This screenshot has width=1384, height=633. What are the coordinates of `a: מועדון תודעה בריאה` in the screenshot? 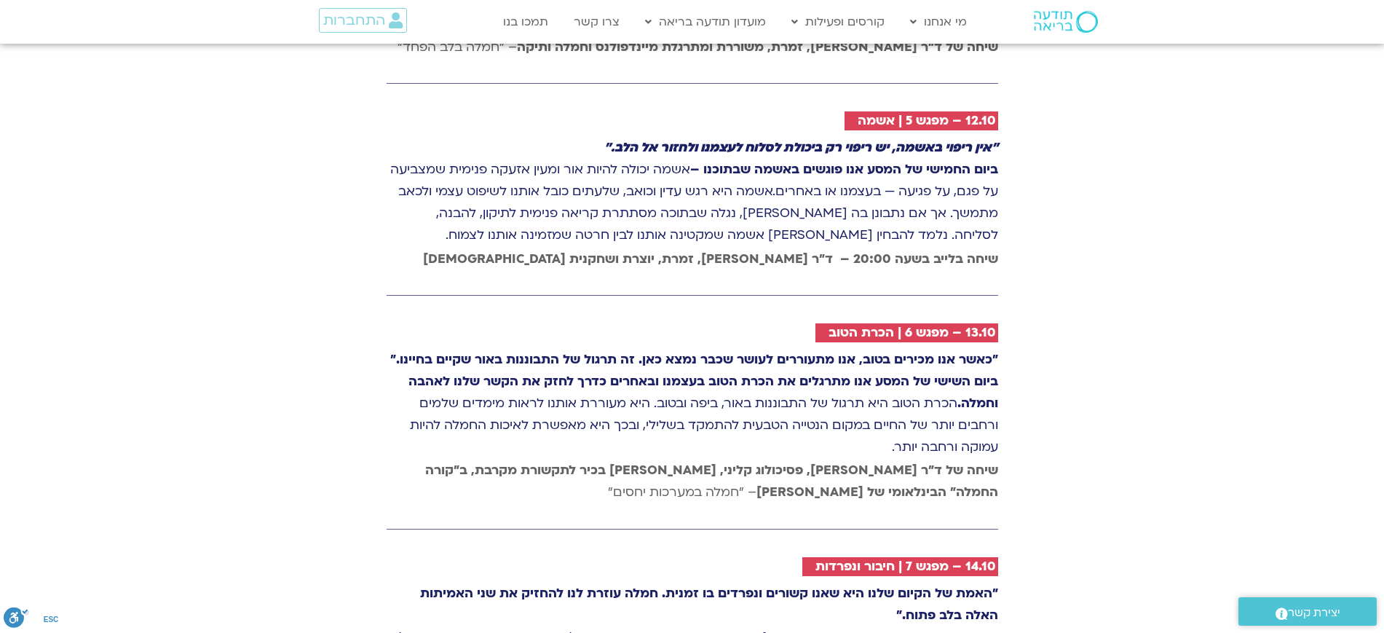 It's located at (706, 22).